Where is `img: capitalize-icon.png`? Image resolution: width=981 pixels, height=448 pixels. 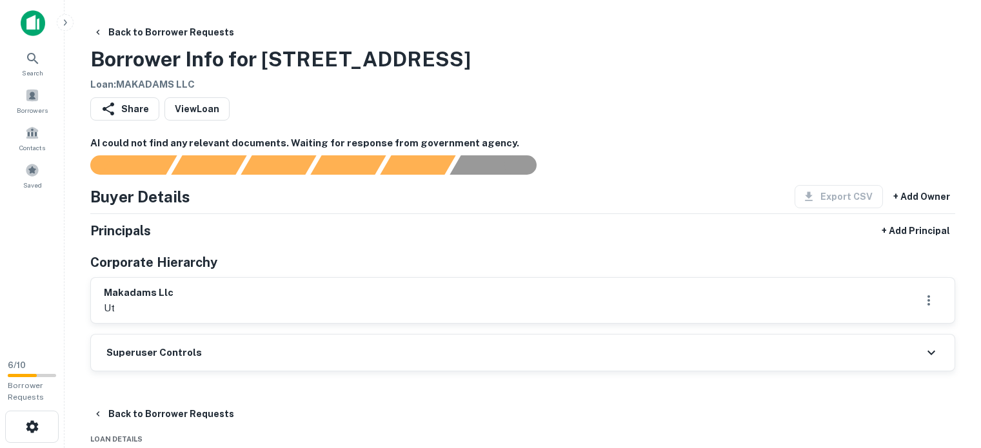
img: capitalize-icon.png is located at coordinates (33, 23).